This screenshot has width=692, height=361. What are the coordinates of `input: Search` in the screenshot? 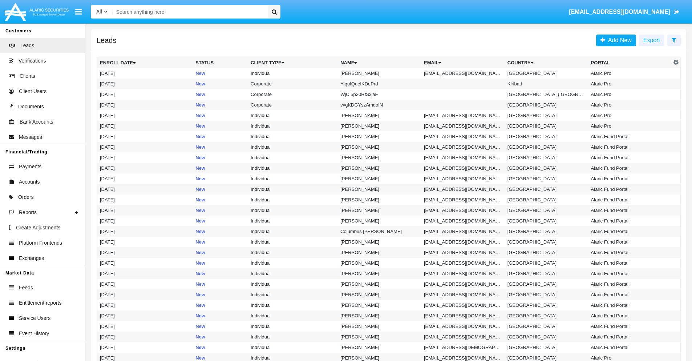 It's located at (189, 12).